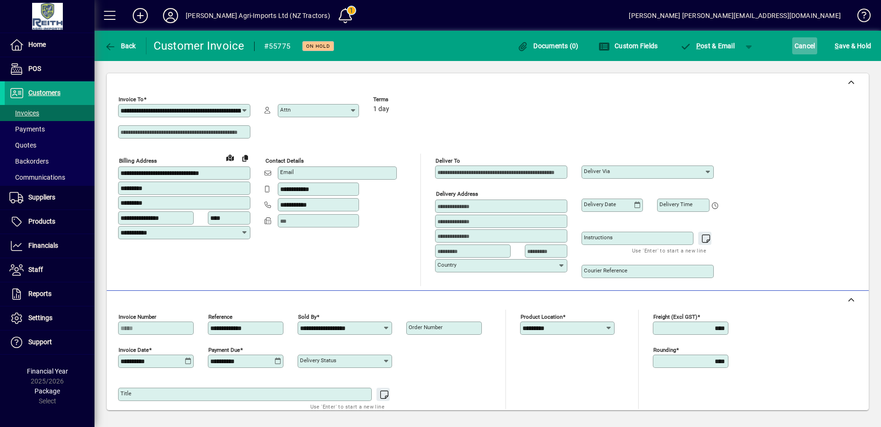 The image size is (881, 427). I want to click on a: Settings, so click(50, 318).